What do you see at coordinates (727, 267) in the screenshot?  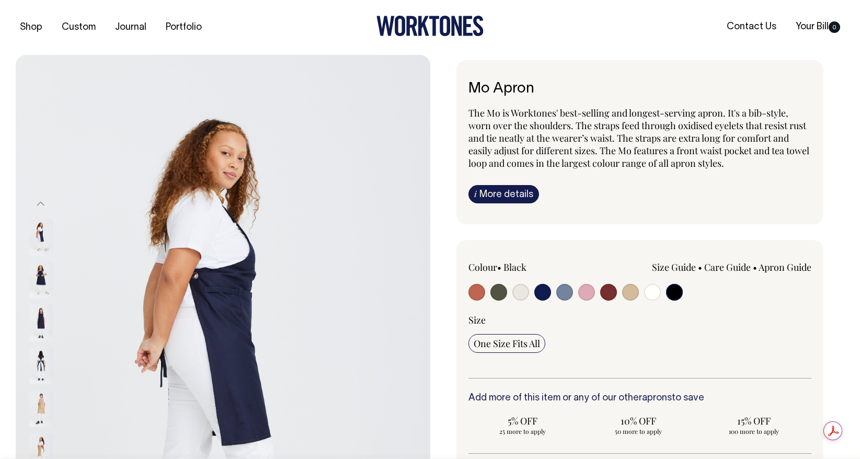 I see `a: Care Guide` at bounding box center [727, 267].